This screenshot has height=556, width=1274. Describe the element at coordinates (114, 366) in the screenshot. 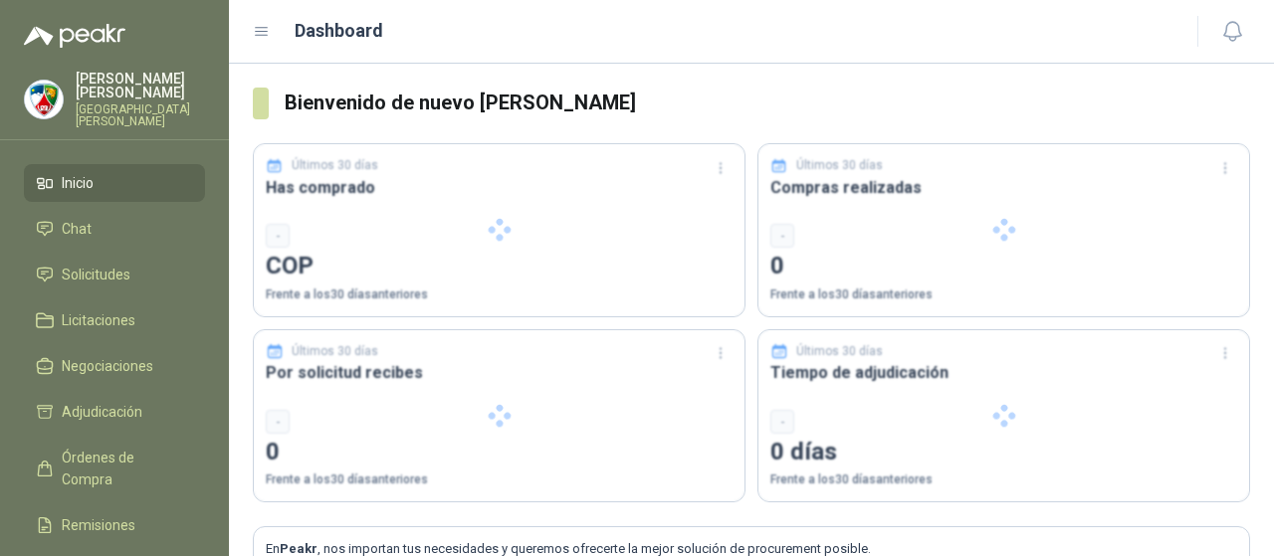

I see `a: Negociaciones` at that location.